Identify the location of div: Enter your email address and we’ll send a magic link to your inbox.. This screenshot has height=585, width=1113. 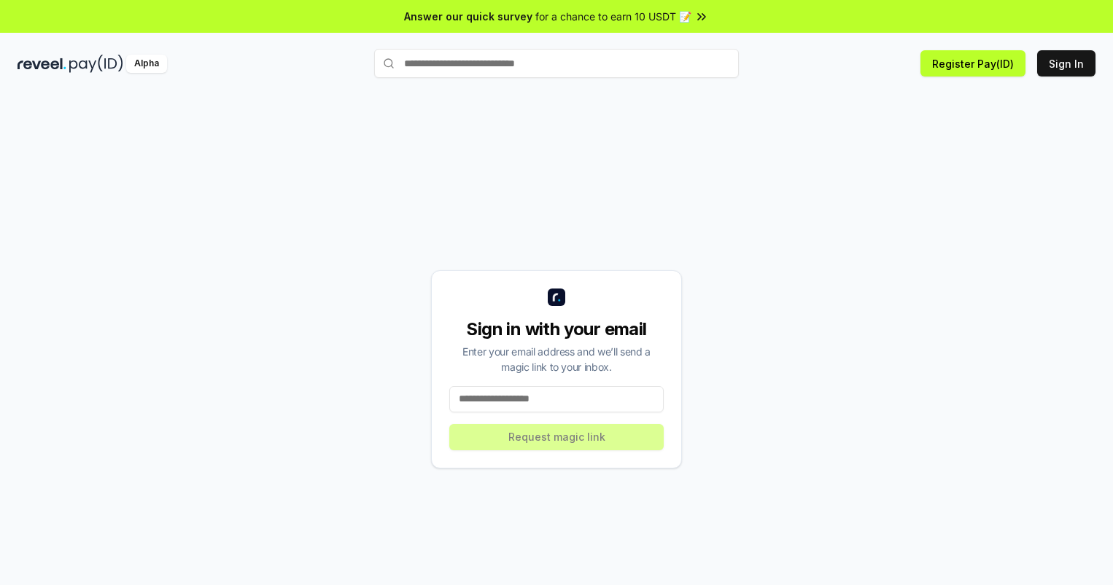
(556, 359).